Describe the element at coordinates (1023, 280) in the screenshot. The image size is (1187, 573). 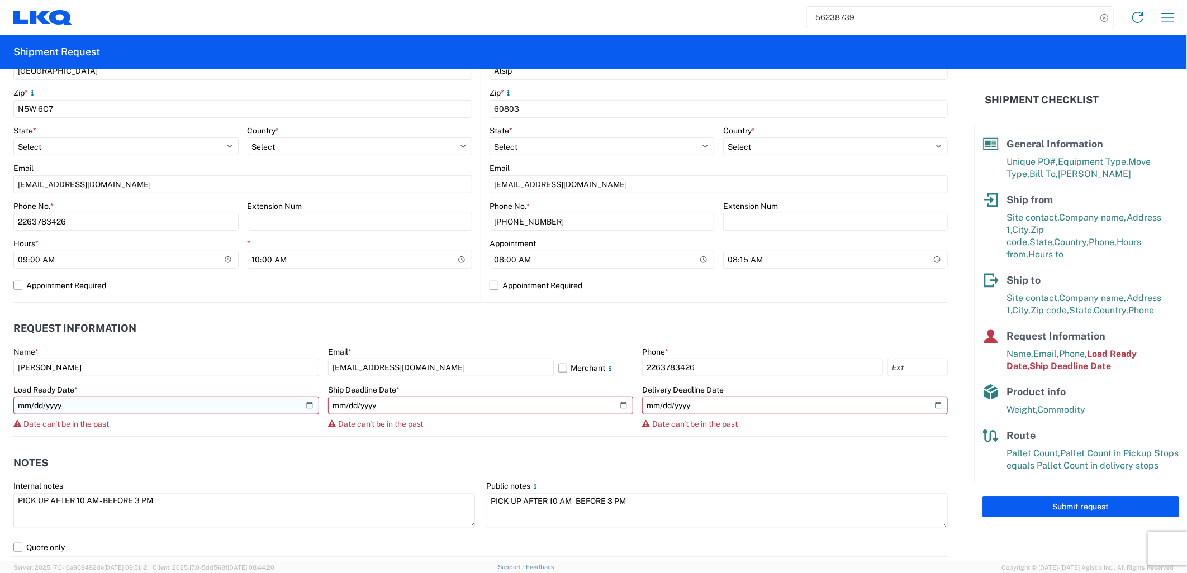
I see `span: Ship to` at that location.